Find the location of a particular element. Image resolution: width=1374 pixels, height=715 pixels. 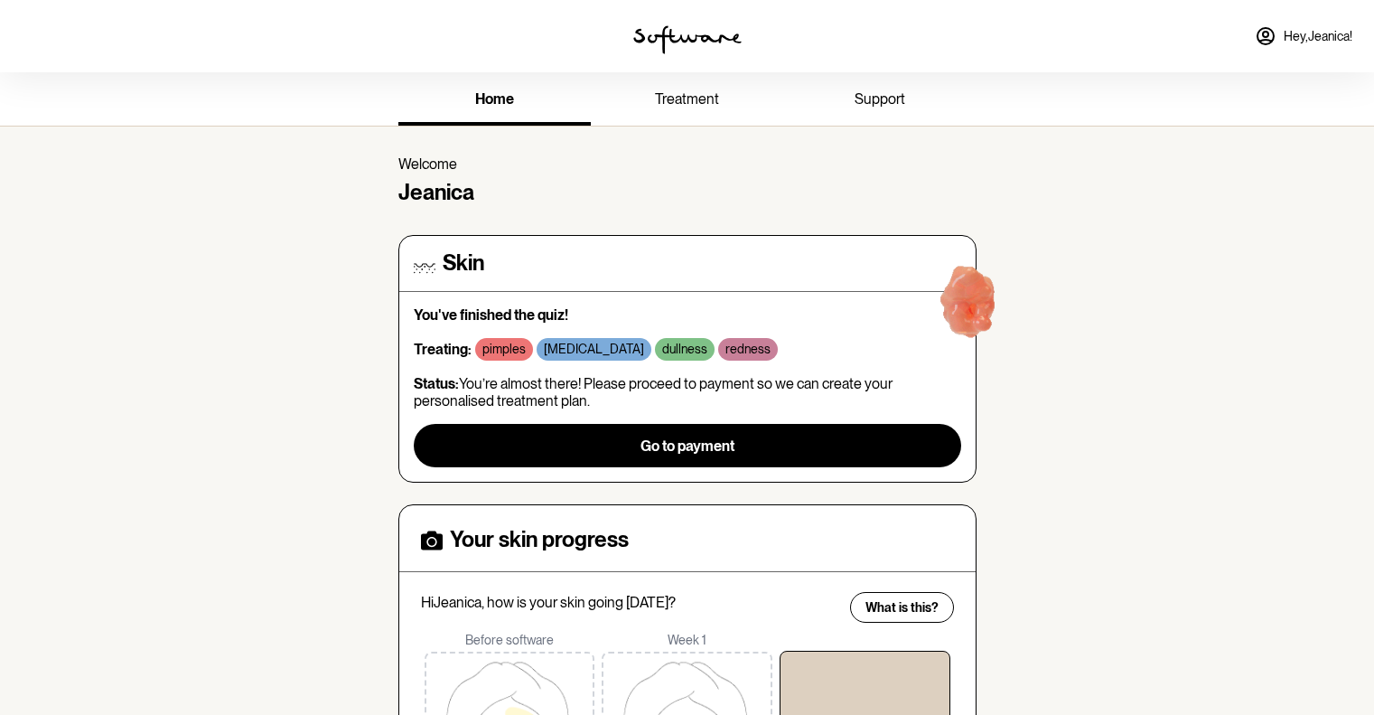

p: dullness is located at coordinates (685, 349).